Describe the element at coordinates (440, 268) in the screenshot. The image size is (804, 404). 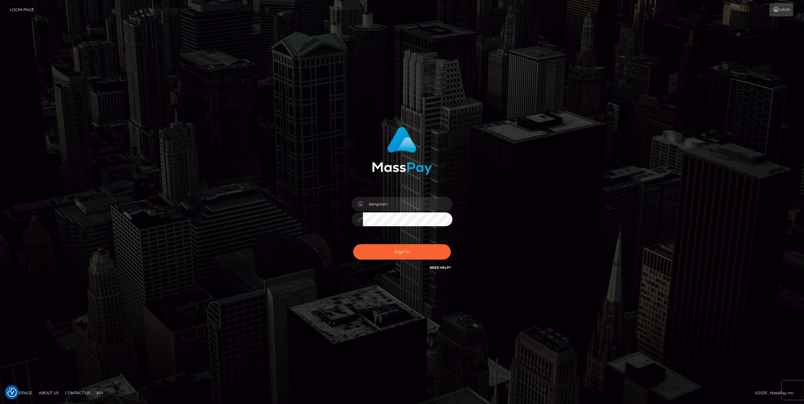
I see `a: Need Help?` at that location.